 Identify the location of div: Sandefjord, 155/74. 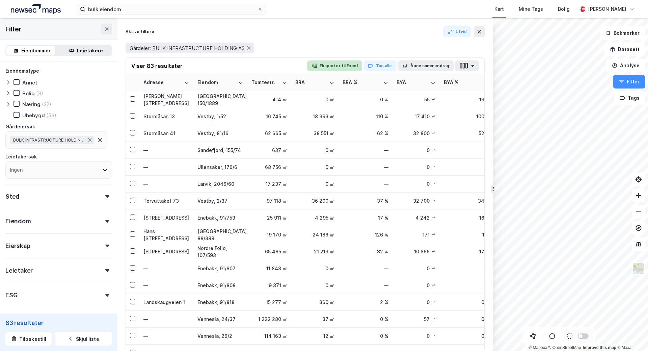
(220, 150).